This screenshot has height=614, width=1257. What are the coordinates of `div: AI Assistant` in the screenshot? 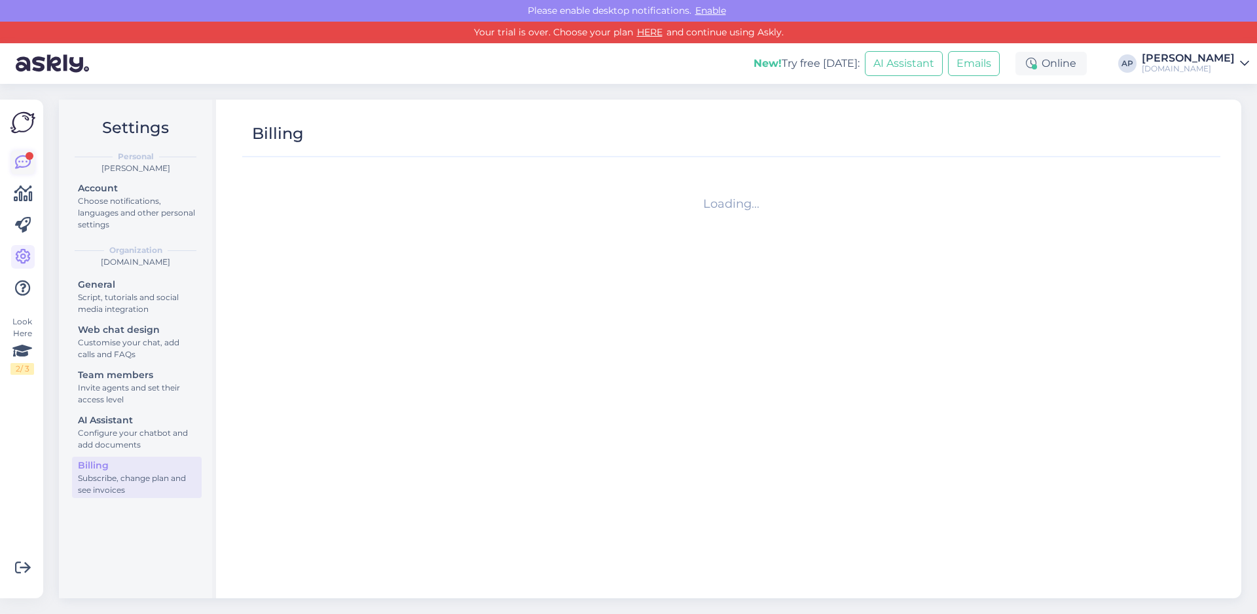 It's located at (137, 420).